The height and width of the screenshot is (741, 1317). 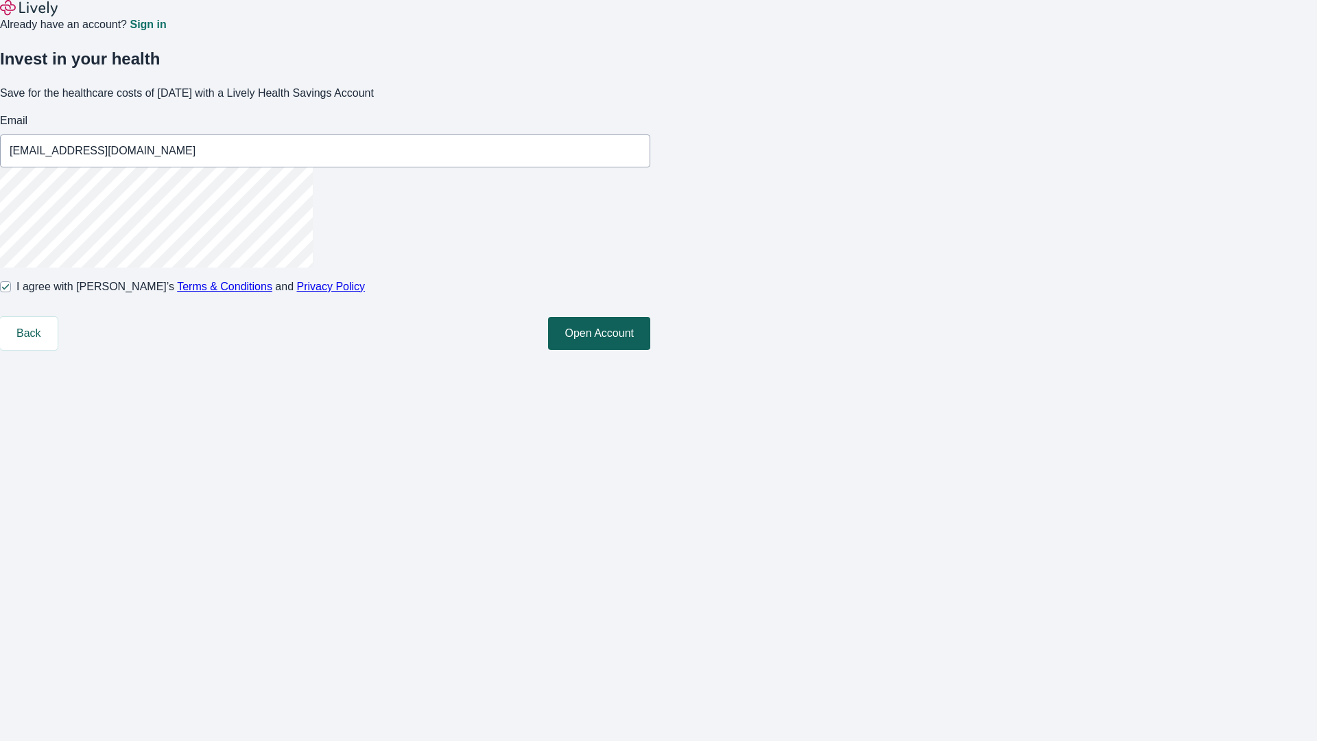 What do you see at coordinates (147, 25) in the screenshot?
I see `div: Sign in` at bounding box center [147, 25].